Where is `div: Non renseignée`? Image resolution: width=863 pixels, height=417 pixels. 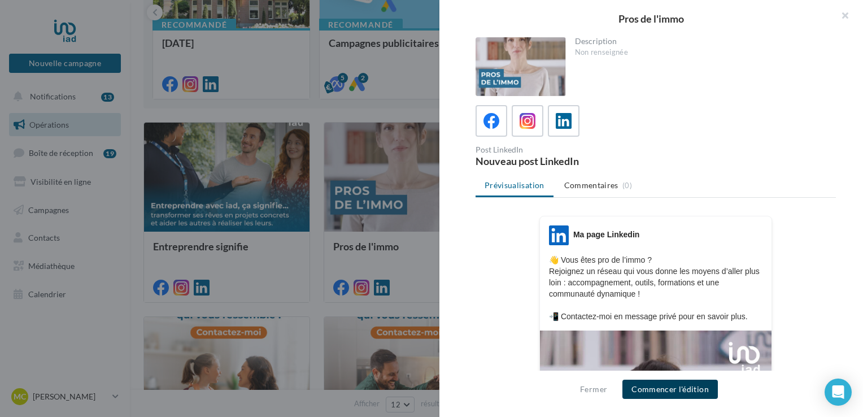 div: Non renseignée is located at coordinates (701, 53).